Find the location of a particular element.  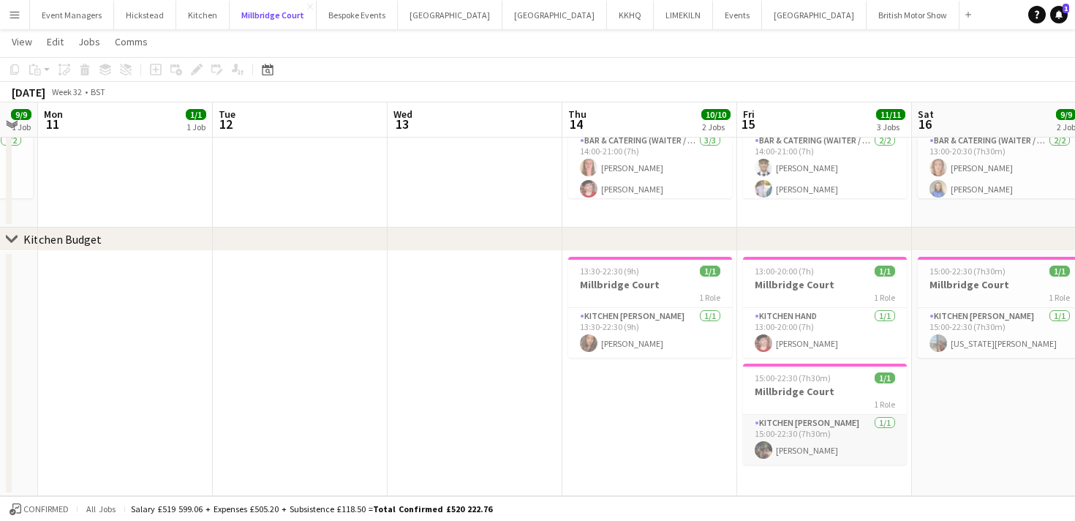

span: Tue is located at coordinates (227, 114).